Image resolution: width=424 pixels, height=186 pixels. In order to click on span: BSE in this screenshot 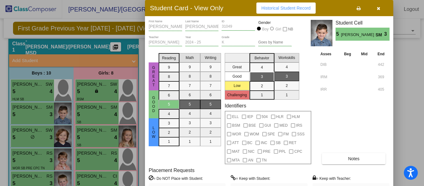, I will do `click(252, 125)`.